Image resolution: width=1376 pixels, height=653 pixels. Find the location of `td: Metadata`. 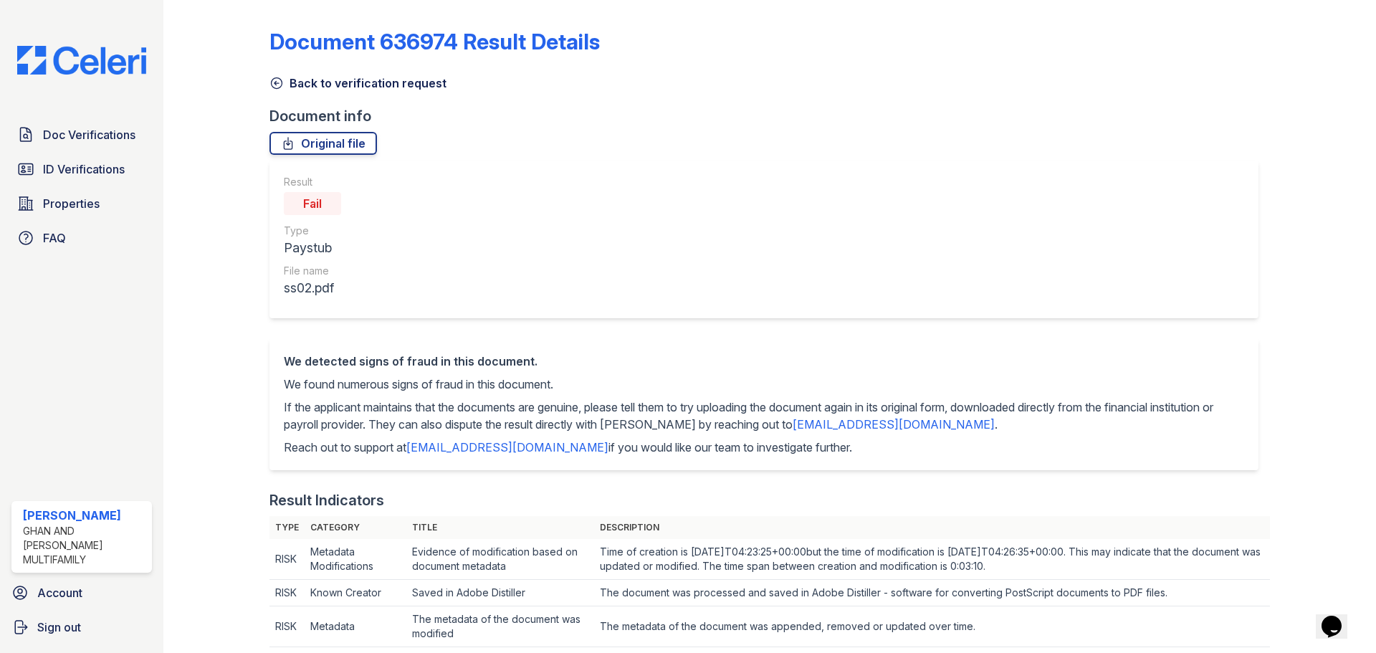

td: Metadata is located at coordinates (355, 626).